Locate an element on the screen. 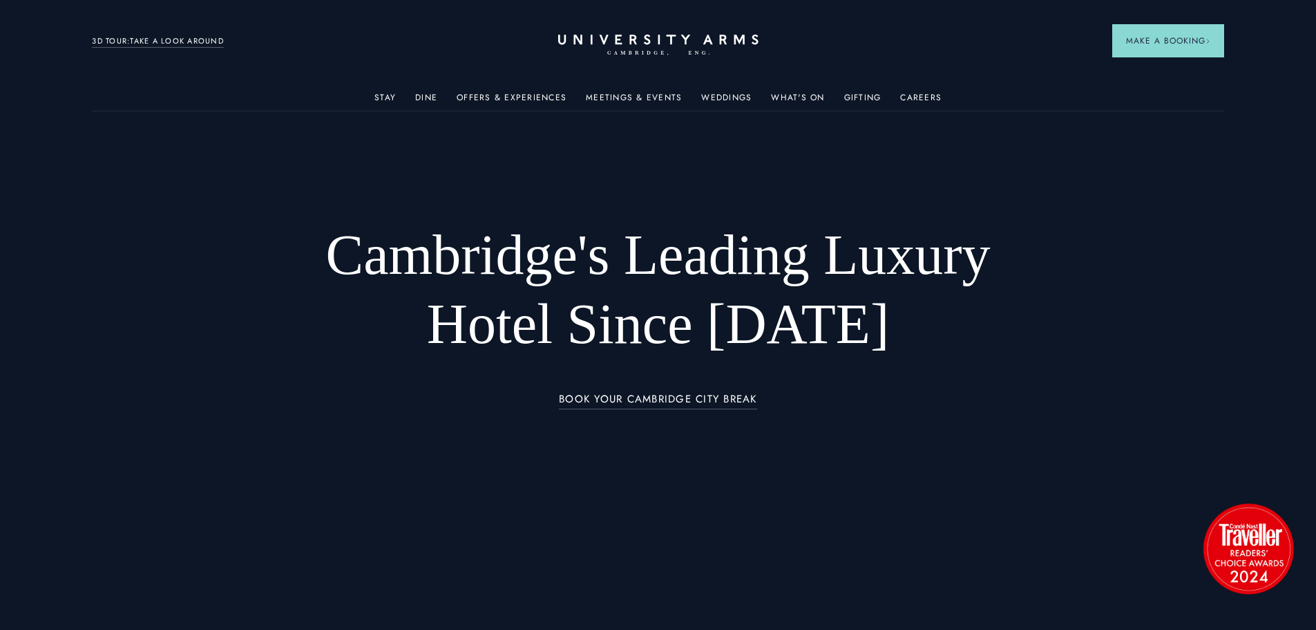 The width and height of the screenshot is (1316, 630). a: BOOK YOUR CAMBRIDGE CITY BREAK is located at coordinates (658, 401).